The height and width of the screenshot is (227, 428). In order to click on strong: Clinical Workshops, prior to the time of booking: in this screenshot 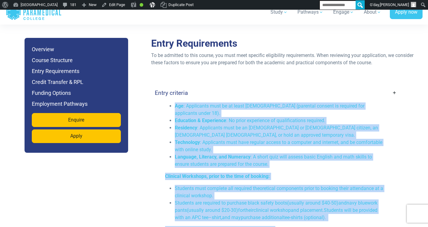, I will do `click(217, 176)`.